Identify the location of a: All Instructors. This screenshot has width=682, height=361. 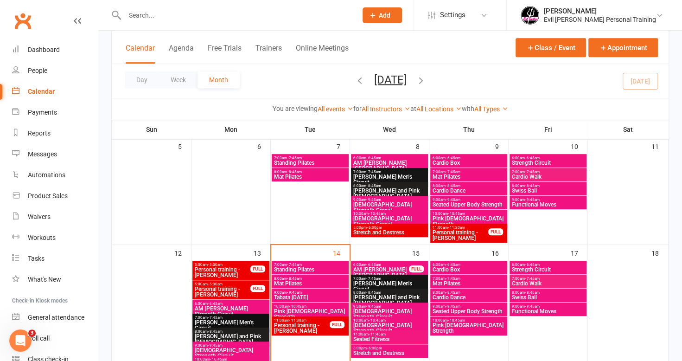
(386, 109).